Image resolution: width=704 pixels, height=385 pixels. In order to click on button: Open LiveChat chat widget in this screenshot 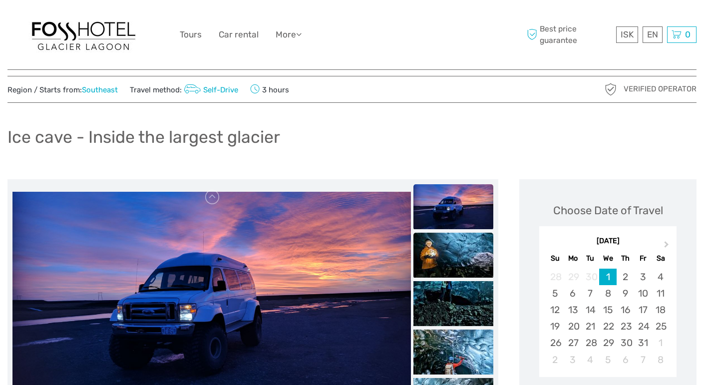, I will do `click(121, 21)`.